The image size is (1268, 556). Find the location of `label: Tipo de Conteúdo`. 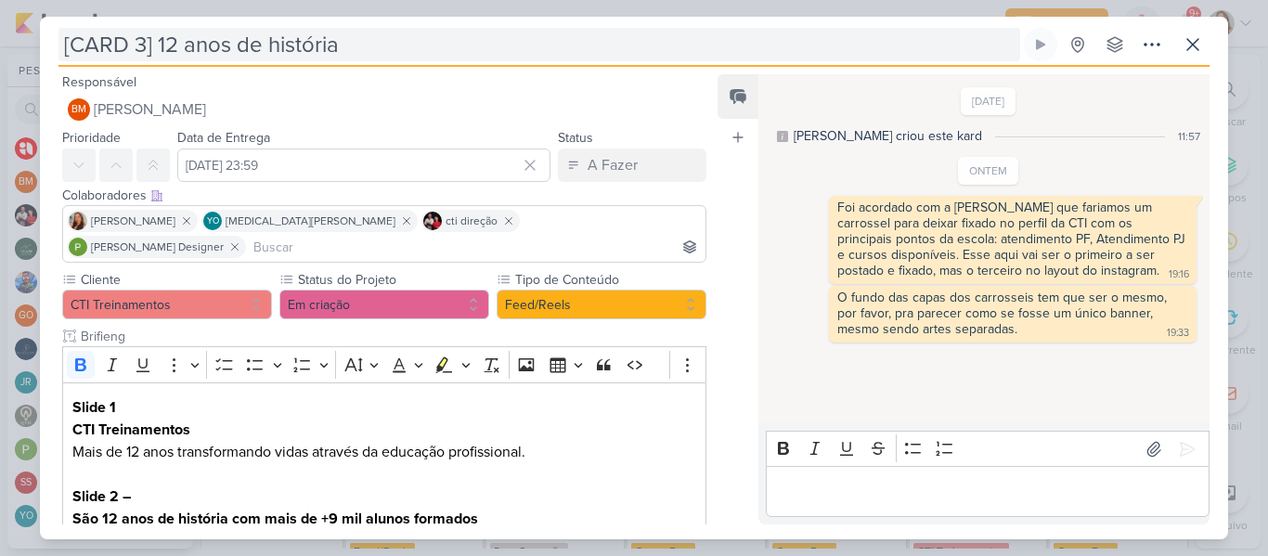

label: Tipo de Conteúdo is located at coordinates (610, 279).